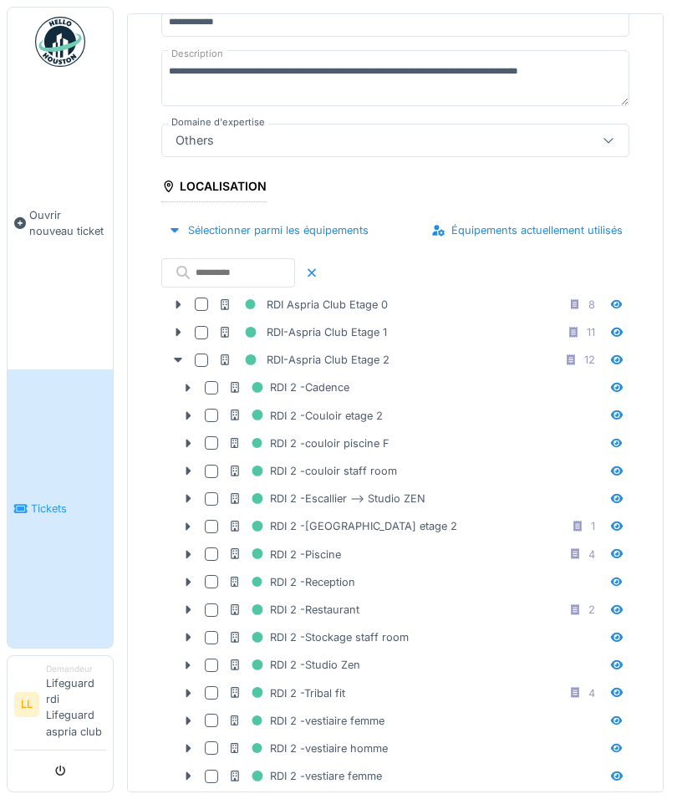 The height and width of the screenshot is (799, 677). Describe the element at coordinates (287, 693) in the screenshot. I see `div: RDI 2 -Tribal fit` at that location.